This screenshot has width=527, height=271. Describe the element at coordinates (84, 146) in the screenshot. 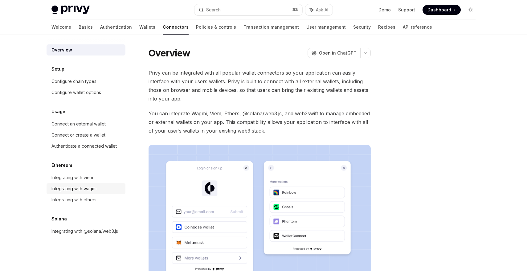

I see `div: Authenticate a connected wallet` at that location.